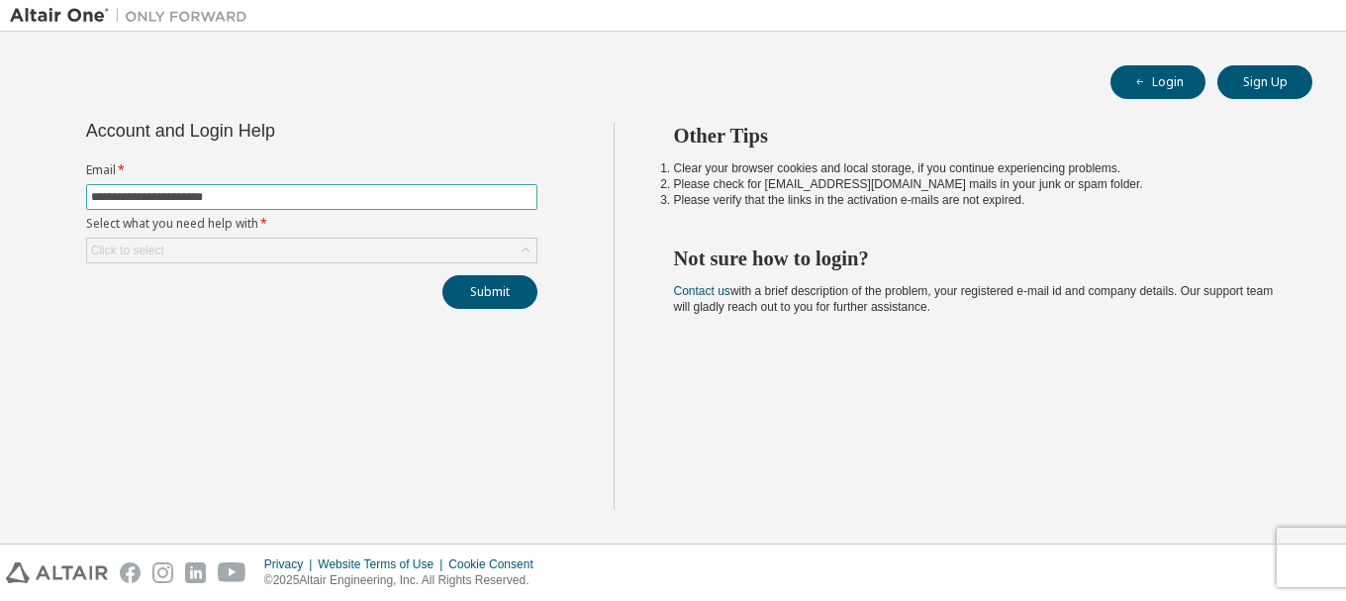  Describe the element at coordinates (56, 572) in the screenshot. I see `img: altair_logo.svg` at that location.